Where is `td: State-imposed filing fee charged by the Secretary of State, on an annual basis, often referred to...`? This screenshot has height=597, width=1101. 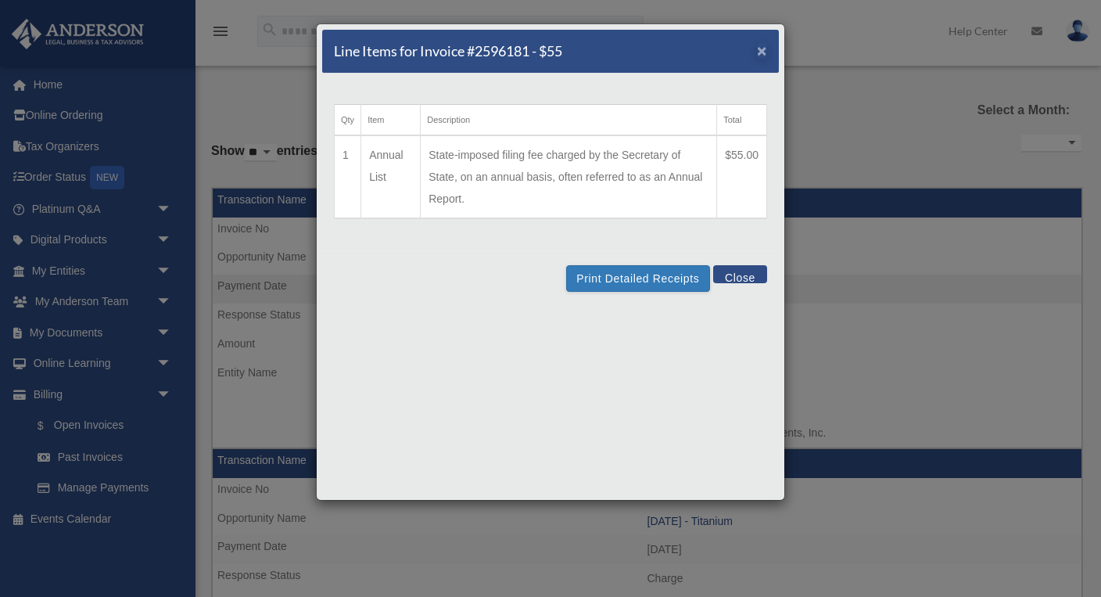
td: State-imposed filing fee charged by the Secretary of State, on an annual basis, often referred to... is located at coordinates (569, 177).